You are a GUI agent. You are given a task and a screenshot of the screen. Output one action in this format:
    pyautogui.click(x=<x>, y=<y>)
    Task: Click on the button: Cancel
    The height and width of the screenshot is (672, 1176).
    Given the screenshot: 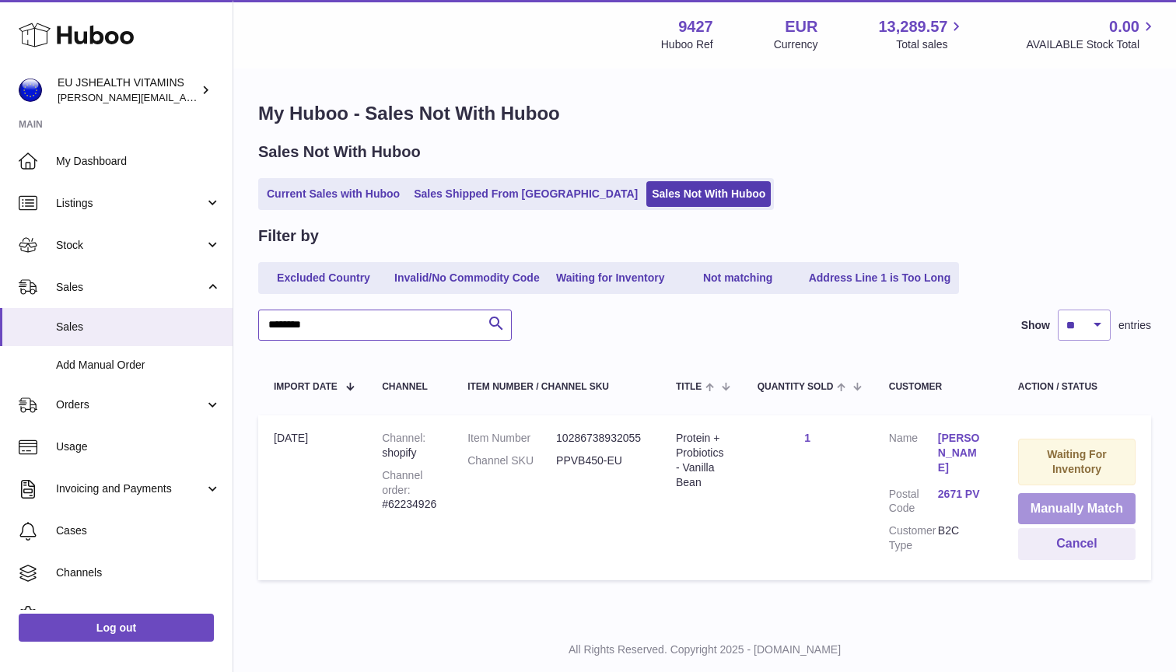 What is the action you would take?
    pyautogui.click(x=1077, y=544)
    